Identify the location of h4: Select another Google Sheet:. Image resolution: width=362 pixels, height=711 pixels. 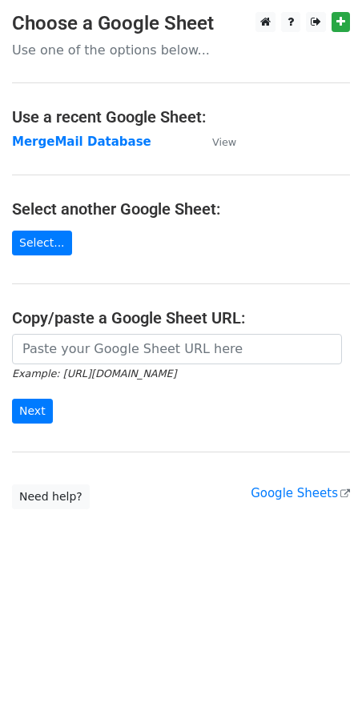
(181, 209).